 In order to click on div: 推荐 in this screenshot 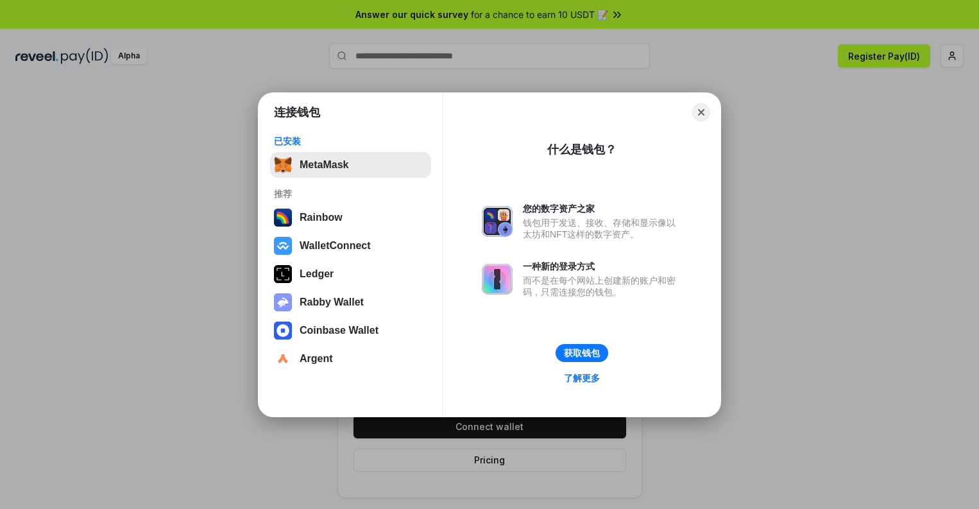, I will do `click(350, 194)`.